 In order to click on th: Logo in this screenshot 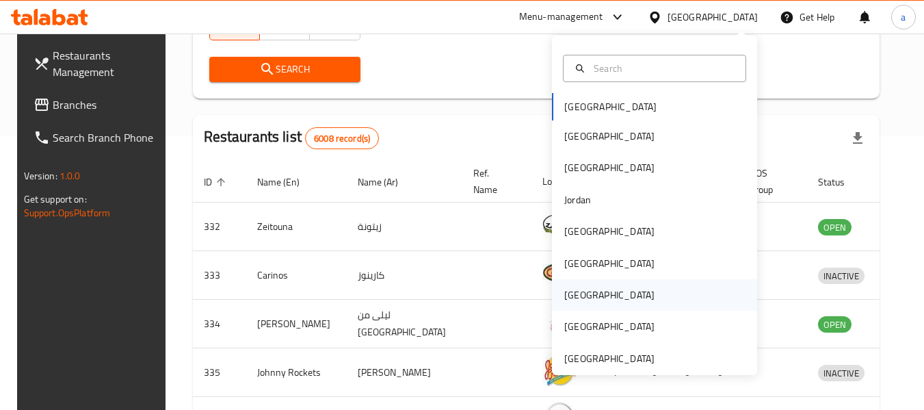, I will do `click(562, 181)`.